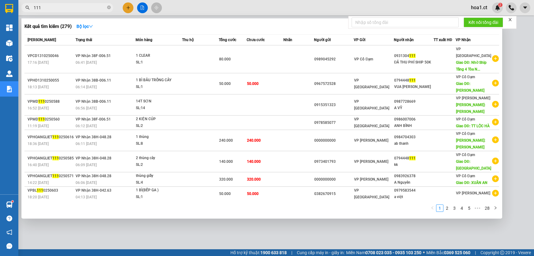 This screenshot has height=256, width=534. I want to click on div: 0973401793, so click(334, 161).